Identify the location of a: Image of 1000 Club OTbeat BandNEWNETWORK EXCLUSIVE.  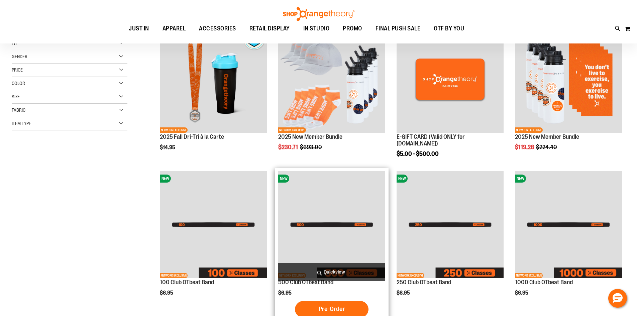
(568, 225).